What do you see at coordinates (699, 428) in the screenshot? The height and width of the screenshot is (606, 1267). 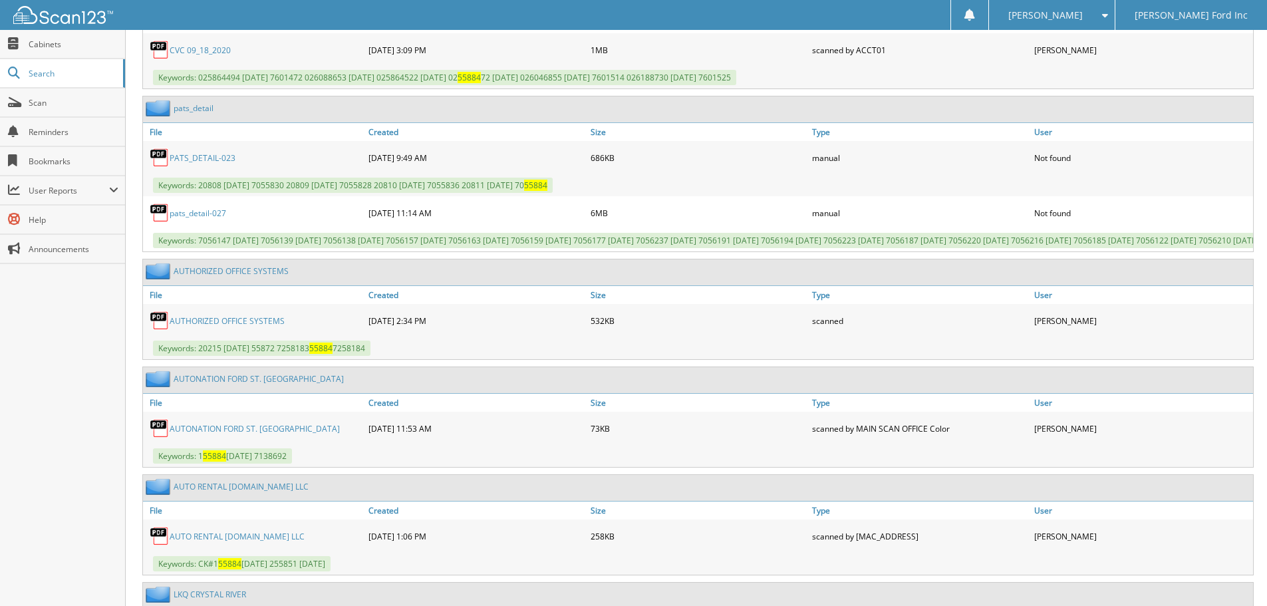 I see `div: 73KB` at bounding box center [699, 428].